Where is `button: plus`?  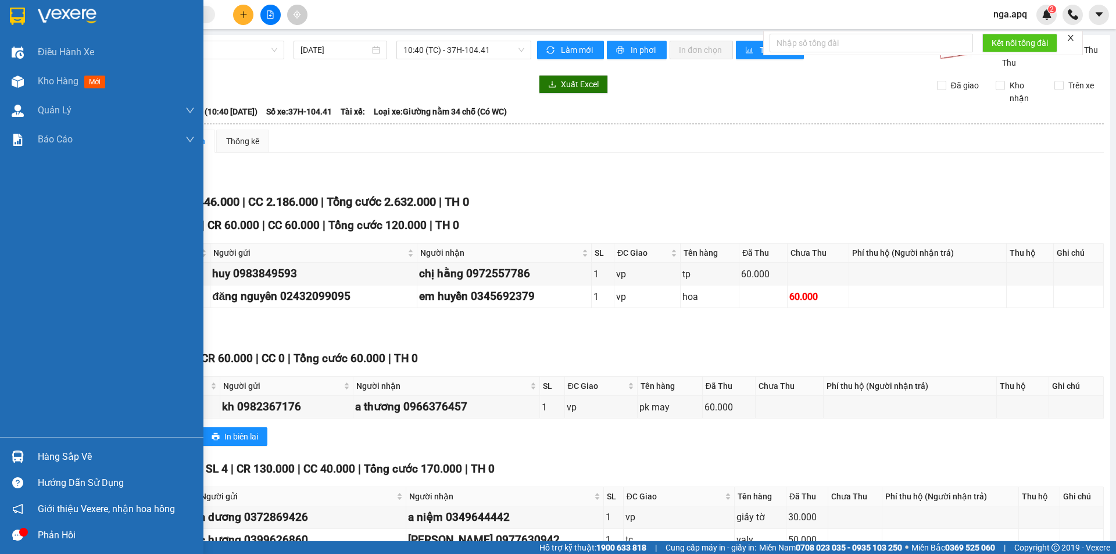
button: plus is located at coordinates (243, 15).